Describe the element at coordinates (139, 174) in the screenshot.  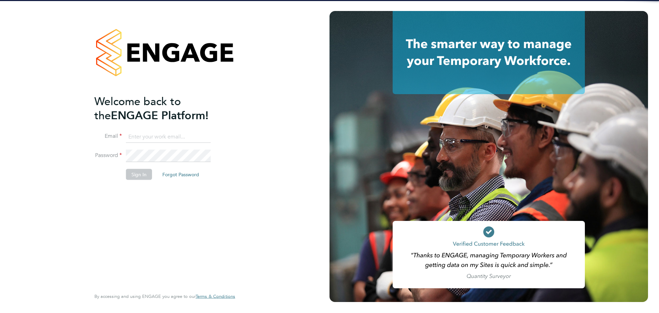
I see `button: Sign In` at that location.